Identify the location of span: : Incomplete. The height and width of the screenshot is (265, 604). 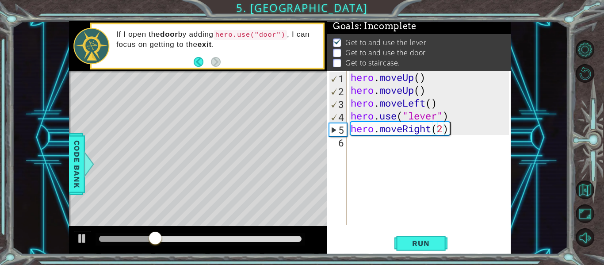
(388, 26).